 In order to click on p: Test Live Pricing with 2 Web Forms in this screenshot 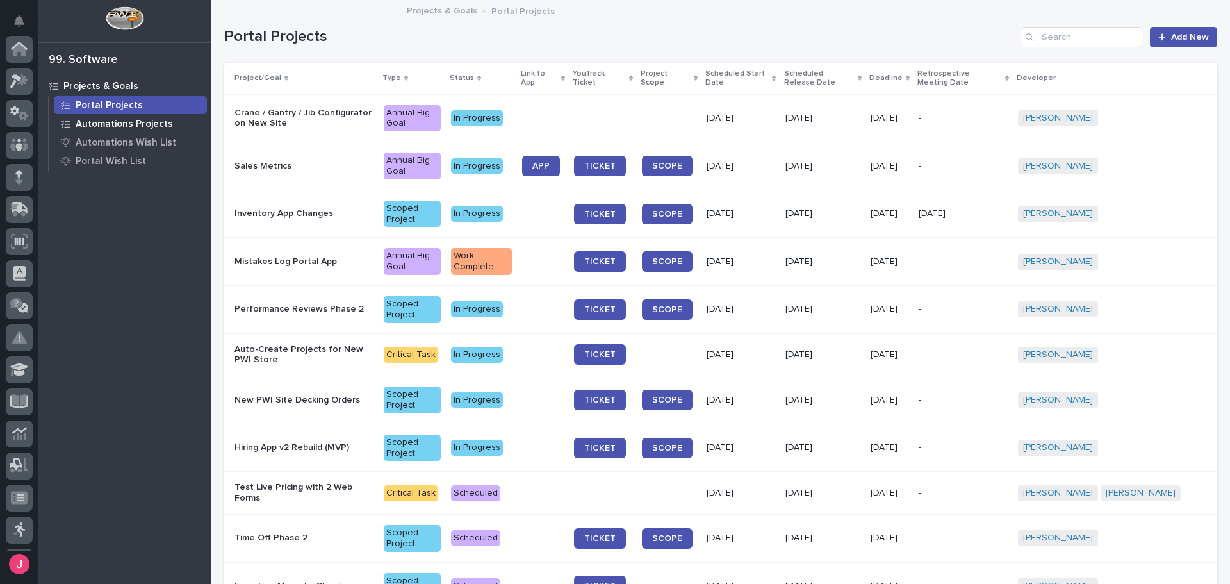, I will do `click(304, 493)`.